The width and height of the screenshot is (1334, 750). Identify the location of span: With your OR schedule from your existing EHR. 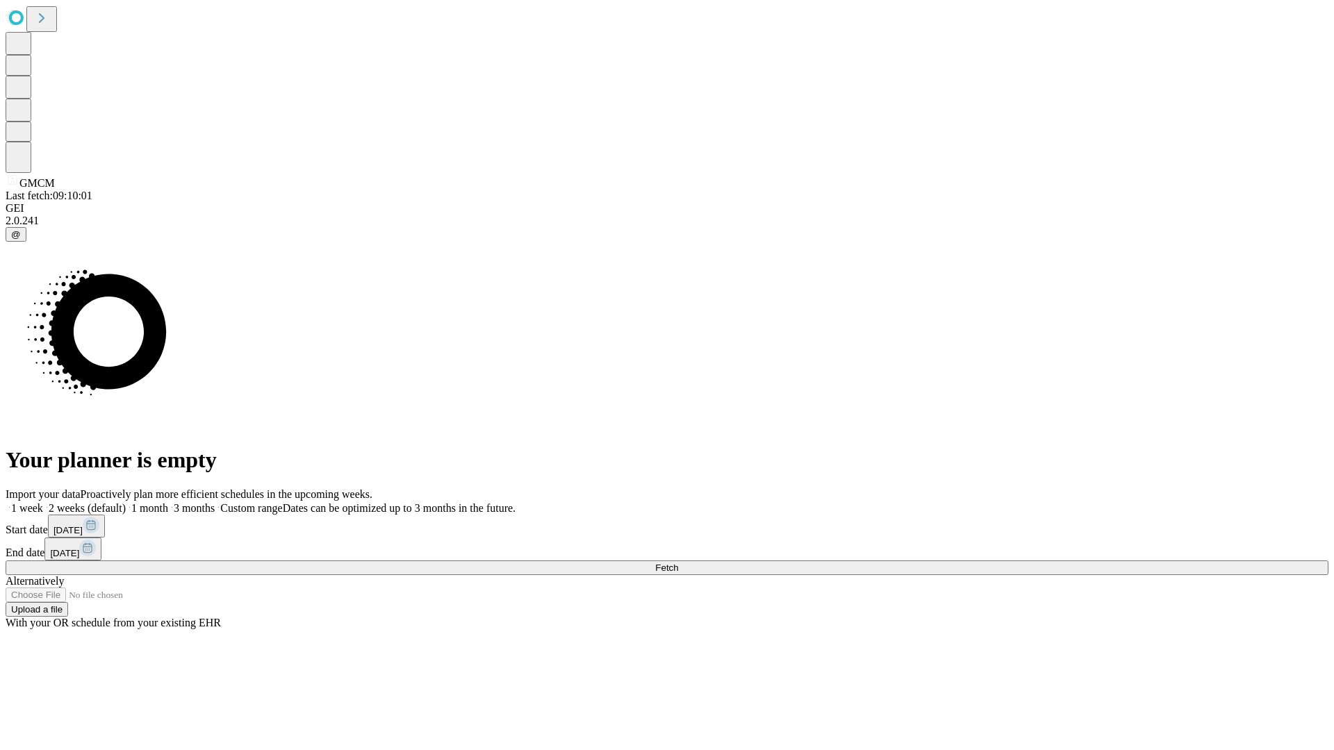
(113, 622).